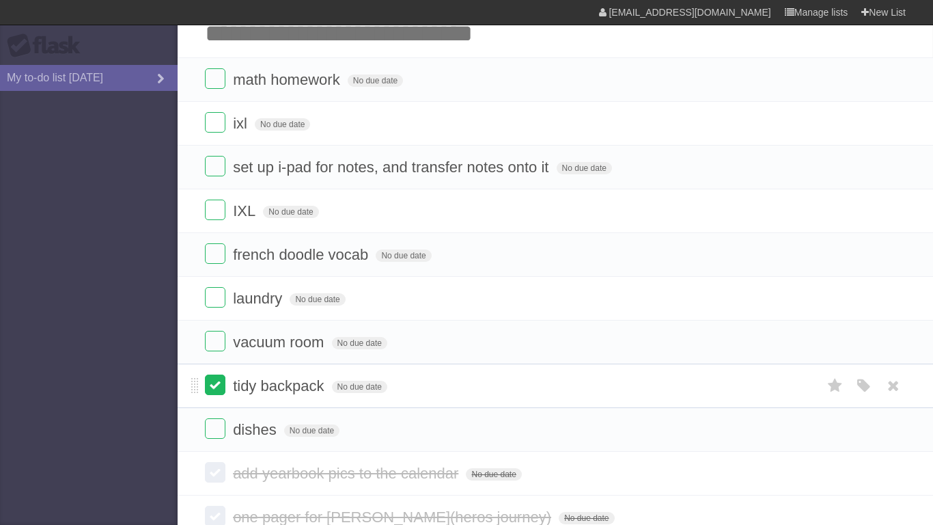  I want to click on label: Star task, so click(836, 385).